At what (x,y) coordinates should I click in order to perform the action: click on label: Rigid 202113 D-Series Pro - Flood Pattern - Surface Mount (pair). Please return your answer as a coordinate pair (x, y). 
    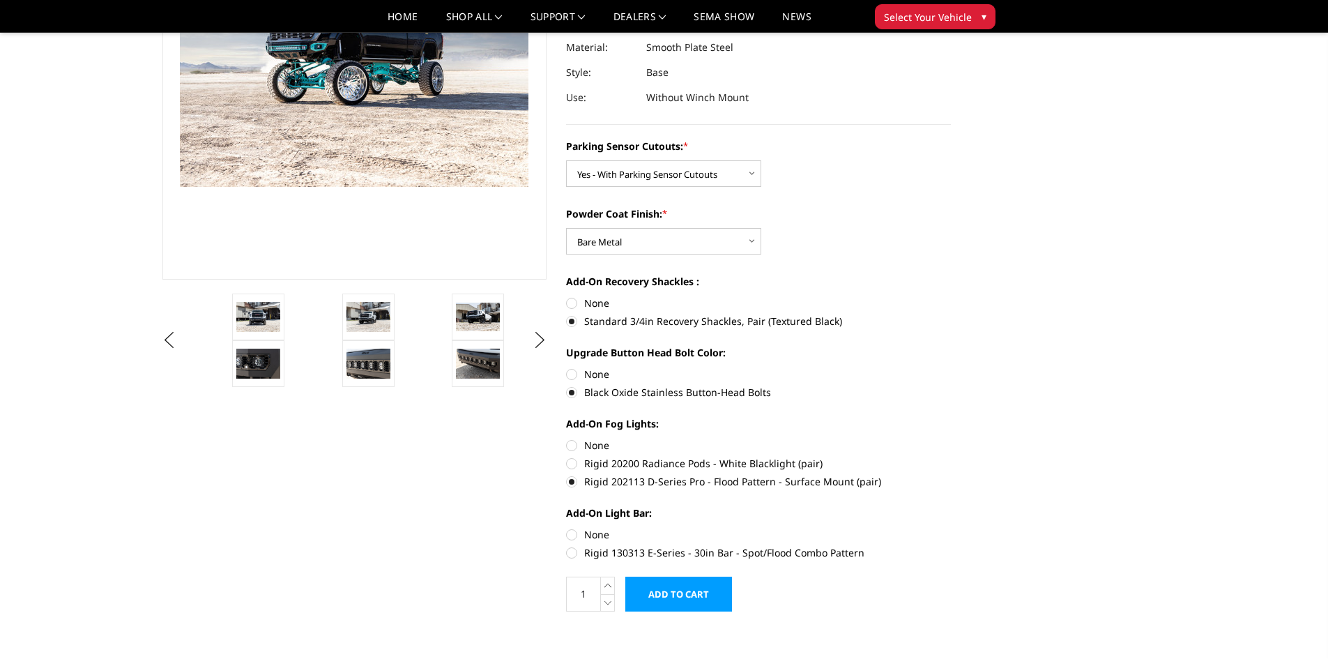
    Looking at the image, I should click on (759, 481).